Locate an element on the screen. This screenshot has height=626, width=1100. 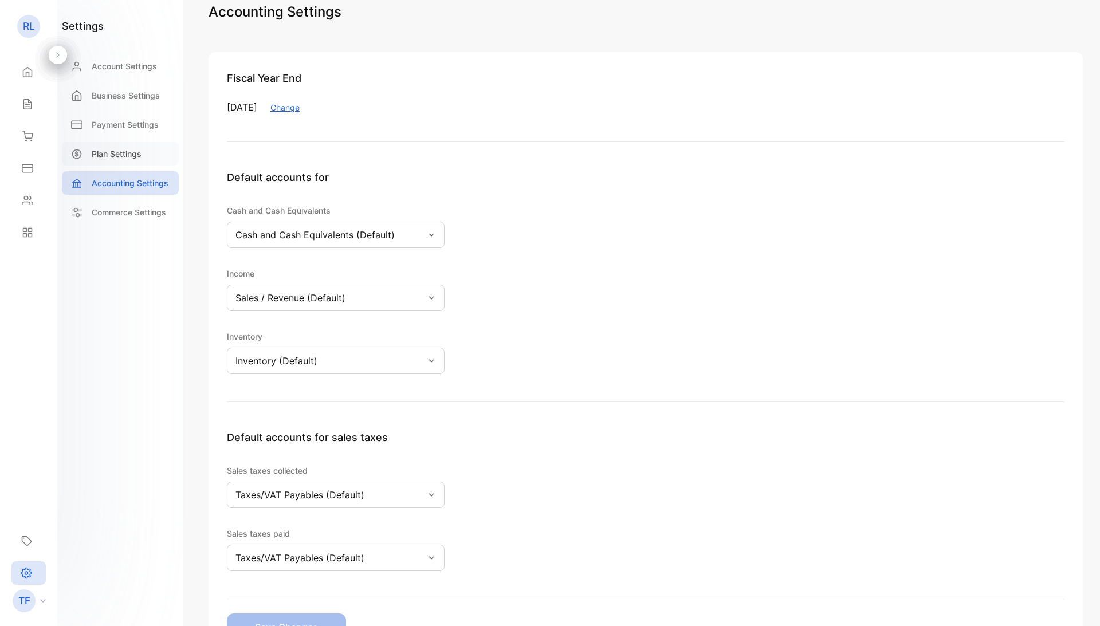
a: Business Settings is located at coordinates (120, 95).